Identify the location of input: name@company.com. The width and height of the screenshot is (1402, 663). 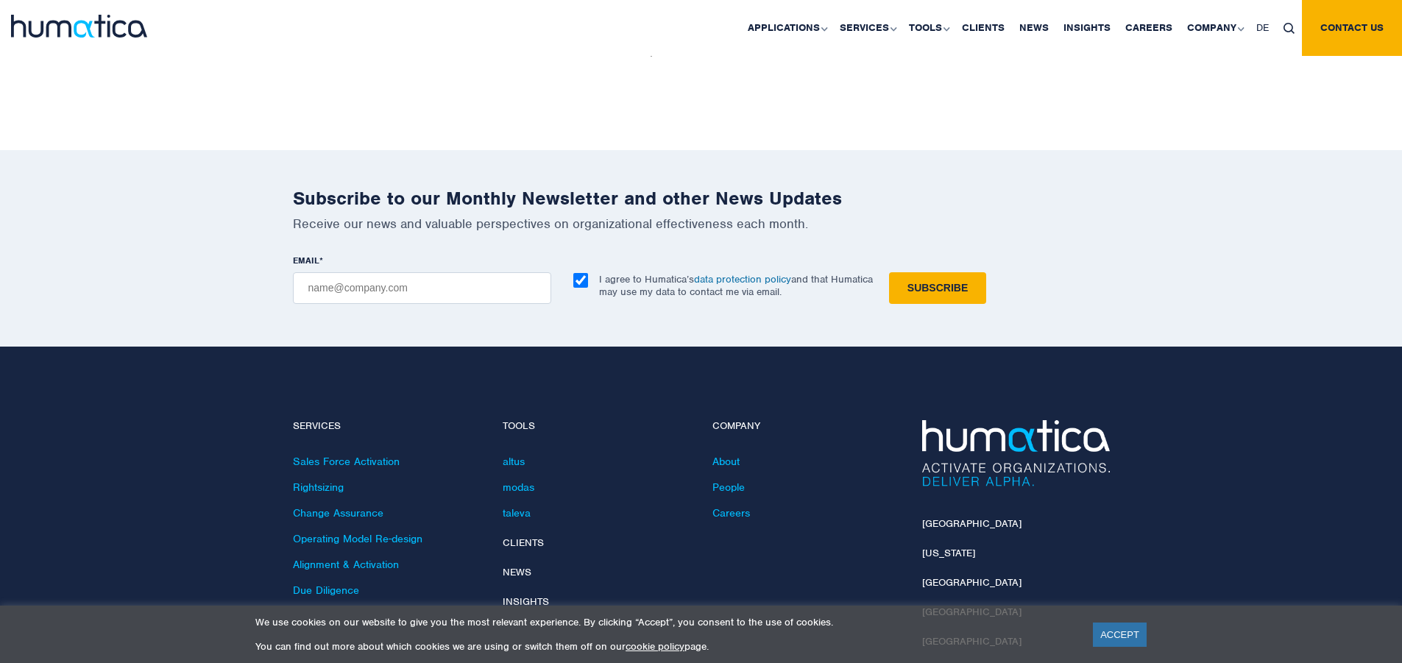
(422, 288).